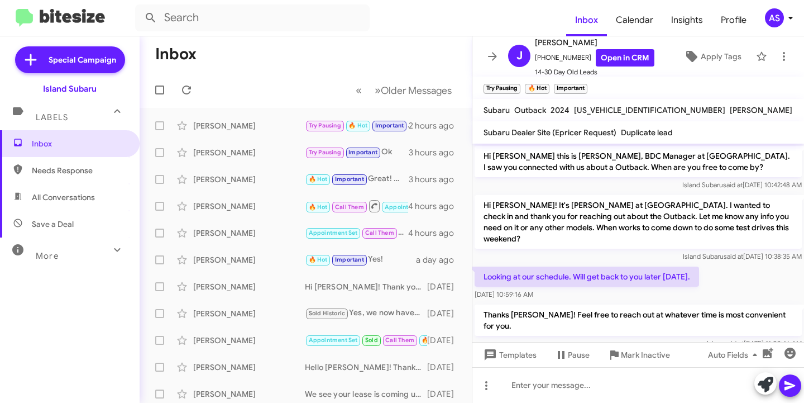 The image size is (804, 403). I want to click on div: Thanks! A little embarrassing because I thought this was the number lol. Enjoy the day and I will, so click(366, 340).